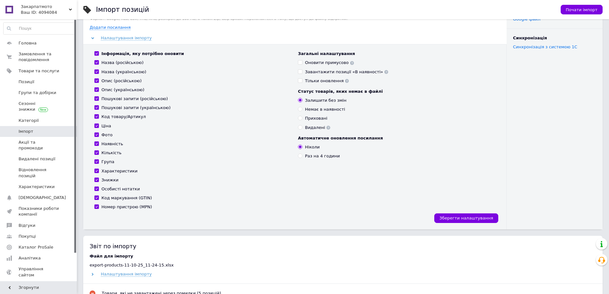 Image resolution: width=609 pixels, height=294 pixels. I want to click on span: Імпорт, so click(26, 131).